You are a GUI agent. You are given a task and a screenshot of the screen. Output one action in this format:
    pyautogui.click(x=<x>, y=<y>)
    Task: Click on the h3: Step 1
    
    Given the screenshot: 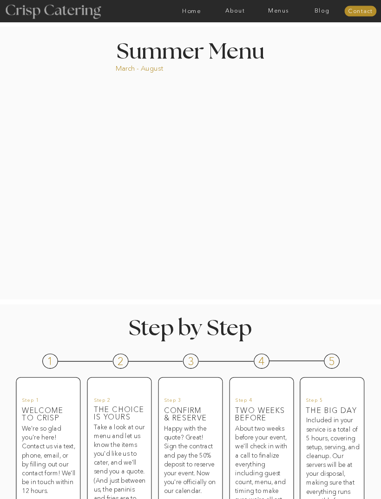 What is the action you would take?
    pyautogui.click(x=46, y=402)
    